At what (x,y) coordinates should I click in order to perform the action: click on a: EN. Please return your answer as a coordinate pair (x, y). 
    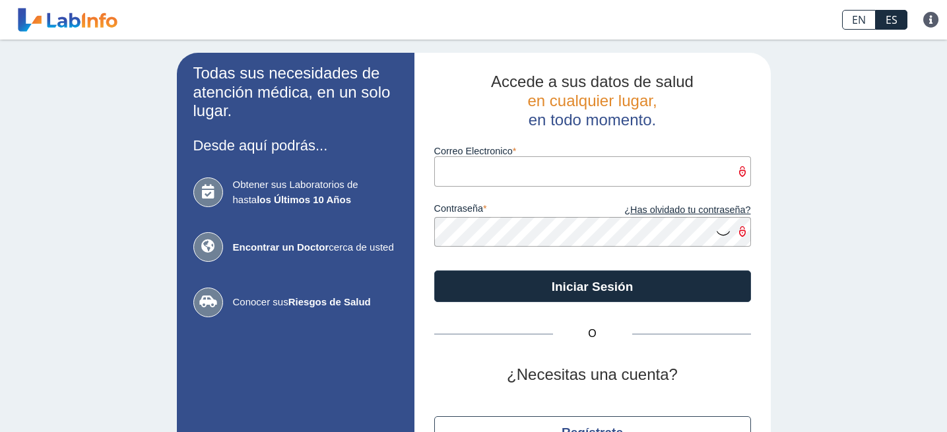
    Looking at the image, I should click on (859, 20).